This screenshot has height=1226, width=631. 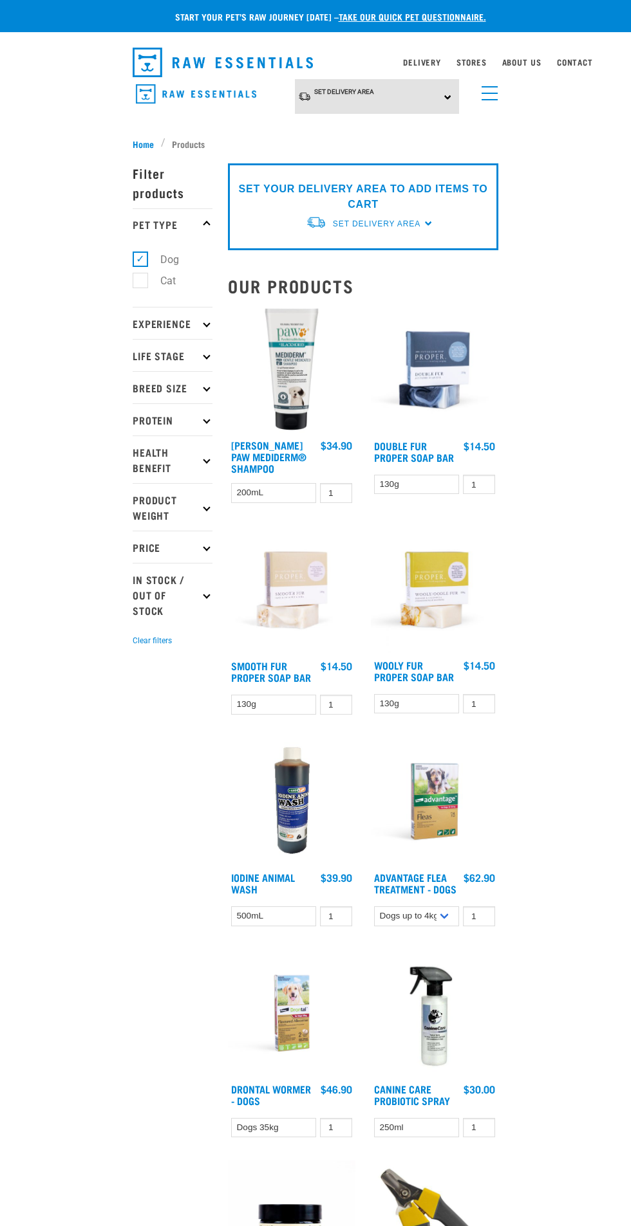 What do you see at coordinates (363, 286) in the screenshot?
I see `h2: Our Products` at bounding box center [363, 286].